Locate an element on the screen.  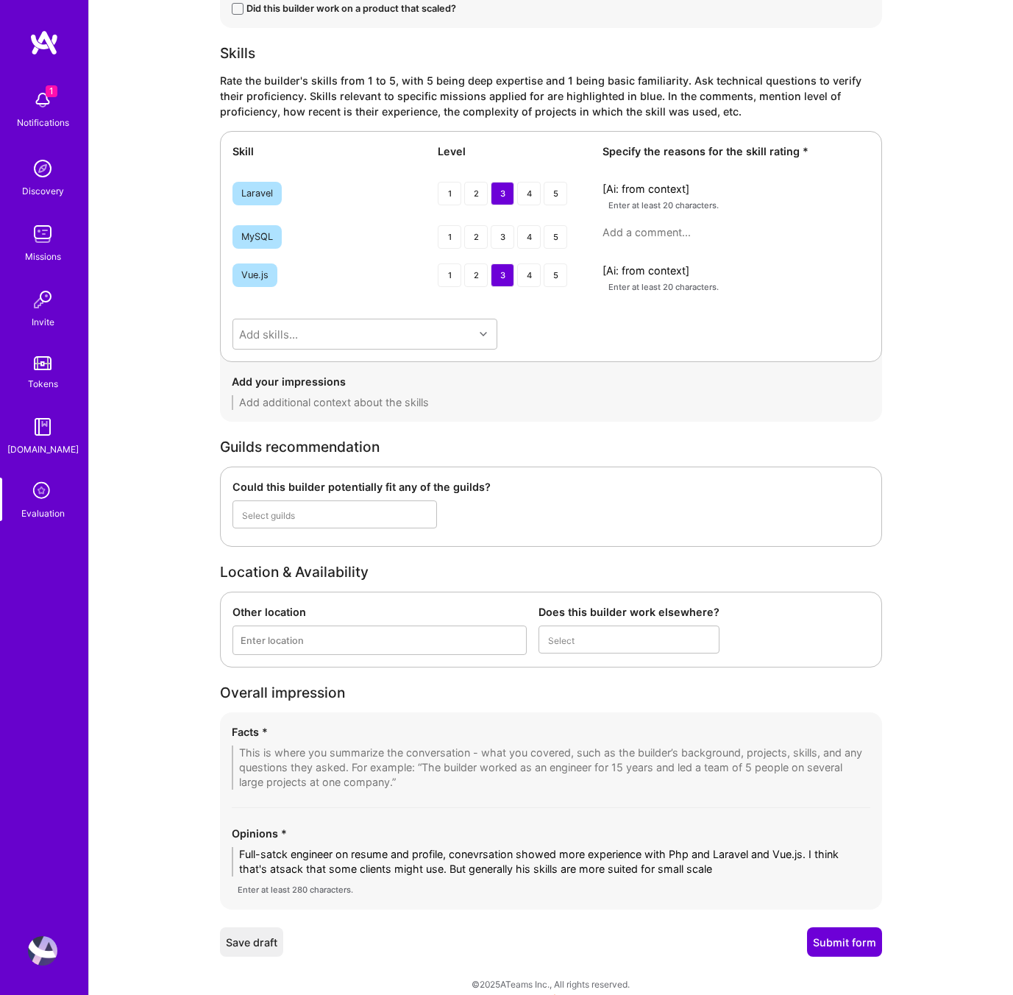
div: Select guilds is located at coordinates (269, 514).